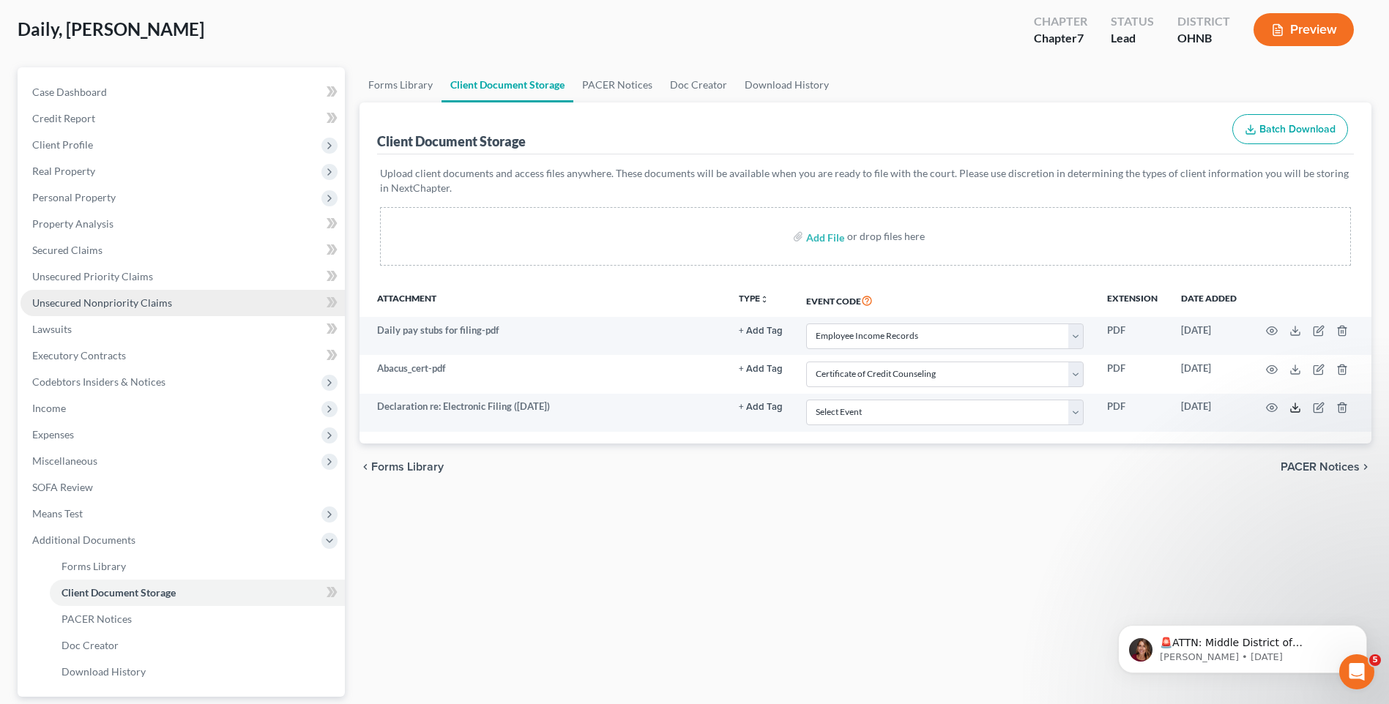 The width and height of the screenshot is (1389, 704). Describe the element at coordinates (70, 92) in the screenshot. I see `span: Case Dashboard` at that location.